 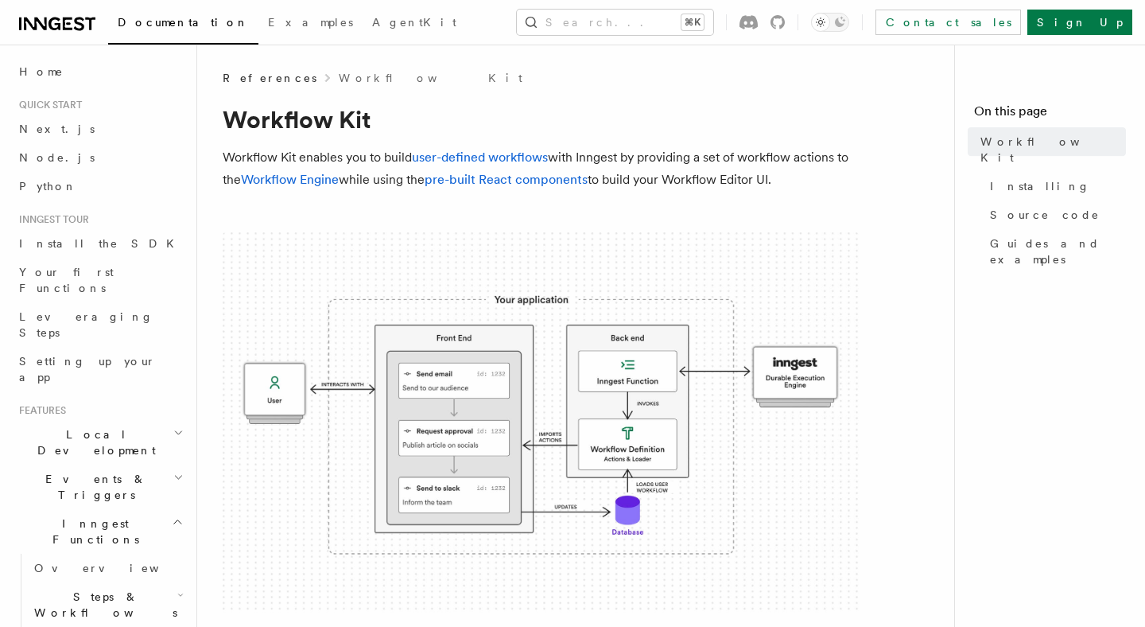 I want to click on button: Inngest Functions, so click(x=99, y=531).